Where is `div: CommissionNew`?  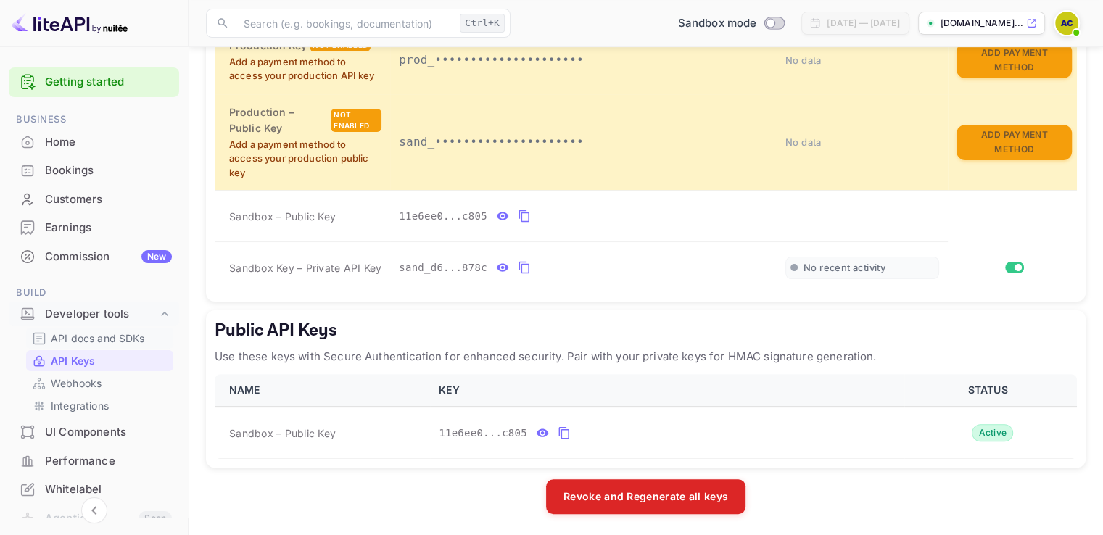
div: CommissionNew is located at coordinates (94, 257).